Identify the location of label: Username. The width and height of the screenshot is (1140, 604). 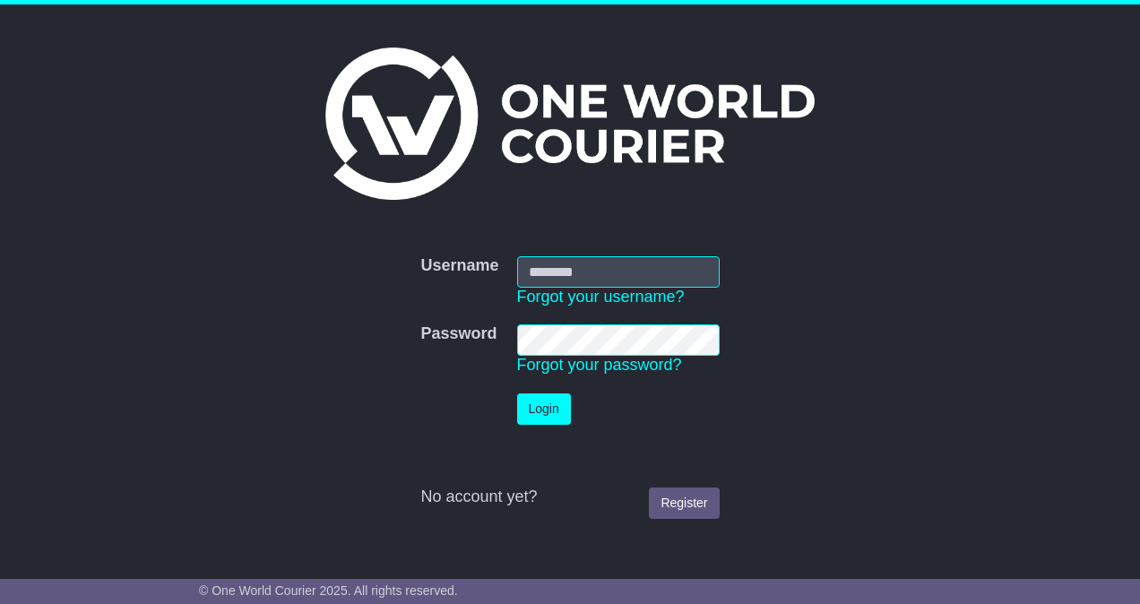
(459, 266).